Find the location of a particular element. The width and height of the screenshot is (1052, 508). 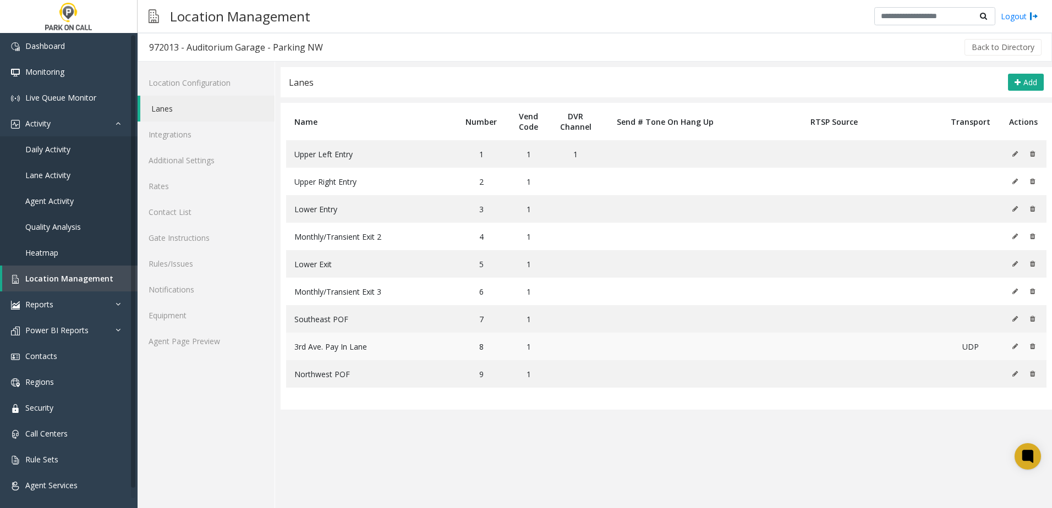

td: 8 is located at coordinates (481, 346).